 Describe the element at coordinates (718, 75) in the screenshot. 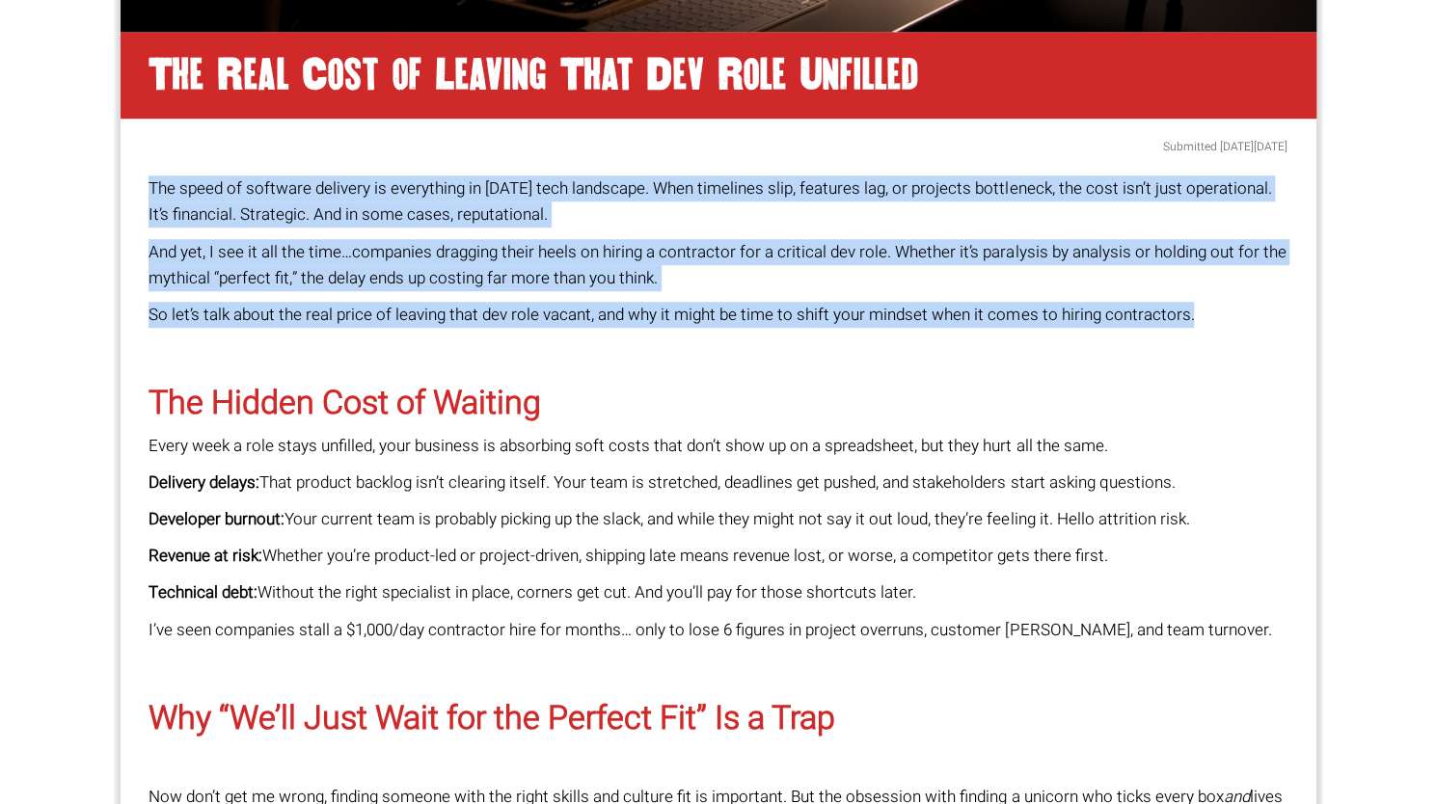

I see `h1: The Real Cost of Leaving That Dev Role Unfilled` at that location.